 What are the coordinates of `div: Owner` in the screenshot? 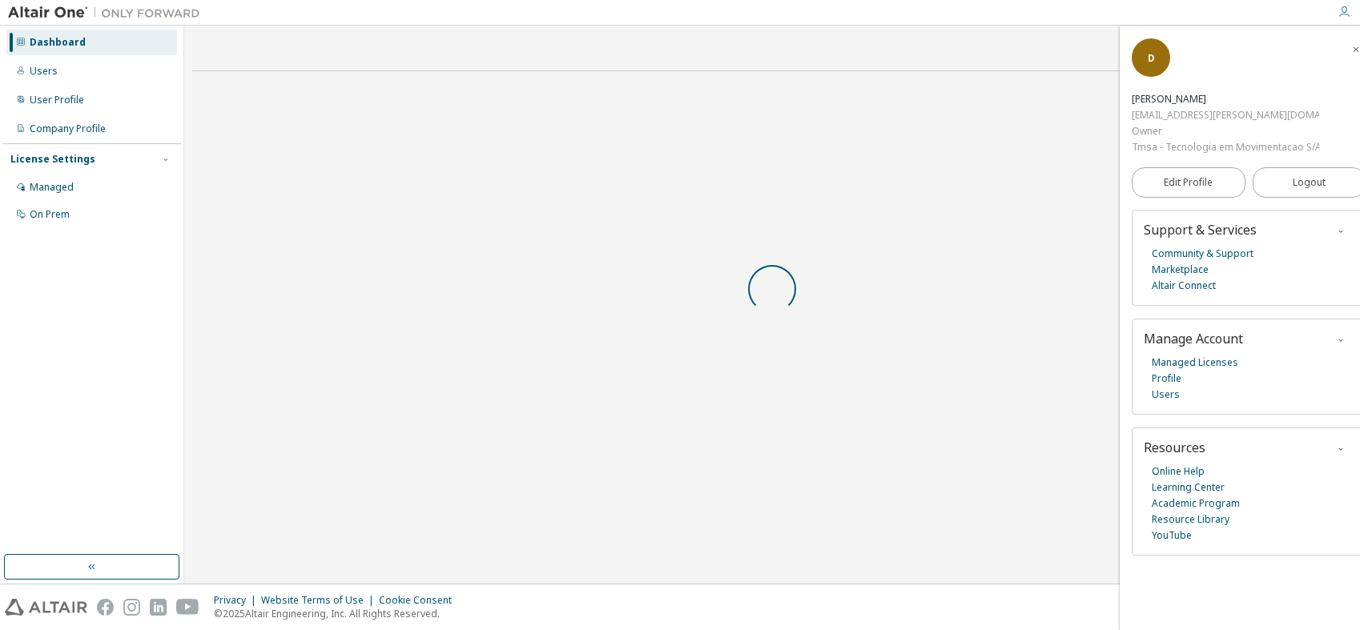 It's located at (1225, 131).